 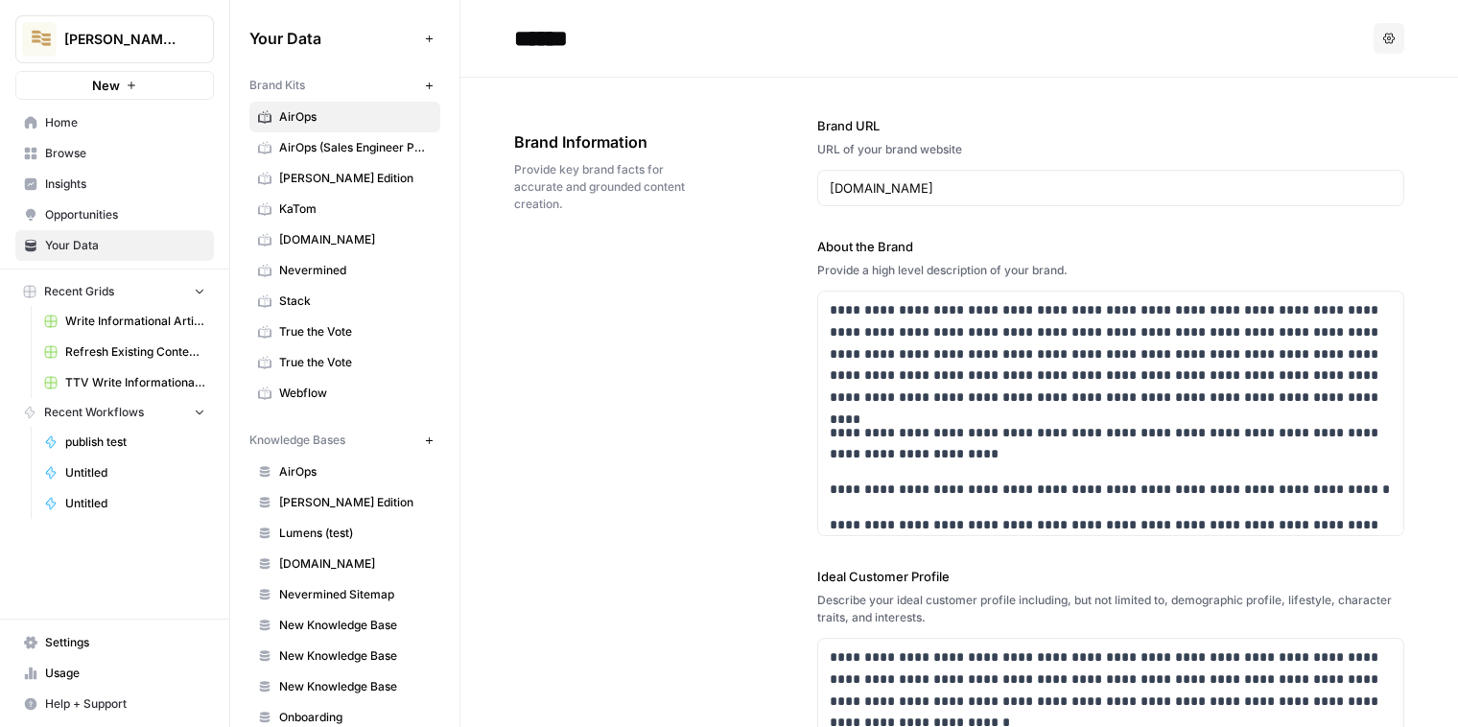 What do you see at coordinates (114, 39) in the screenshot?
I see `button: Workspace: Lily's AirCraft` at bounding box center [114, 39].